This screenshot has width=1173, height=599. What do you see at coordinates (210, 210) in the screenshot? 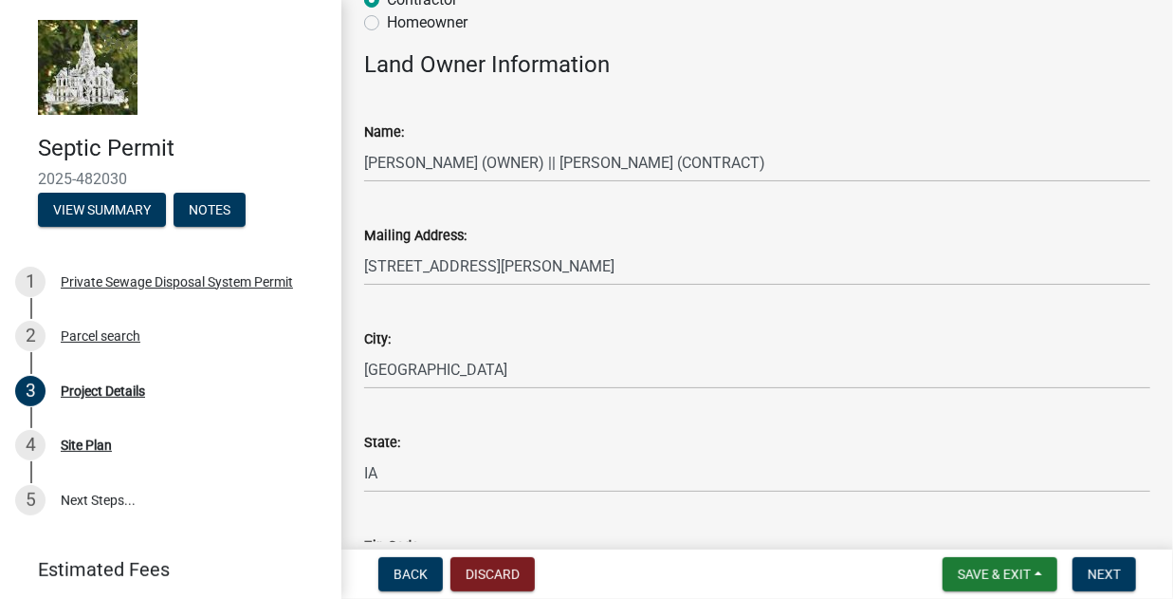
I see `button: Notes` at bounding box center [210, 210].